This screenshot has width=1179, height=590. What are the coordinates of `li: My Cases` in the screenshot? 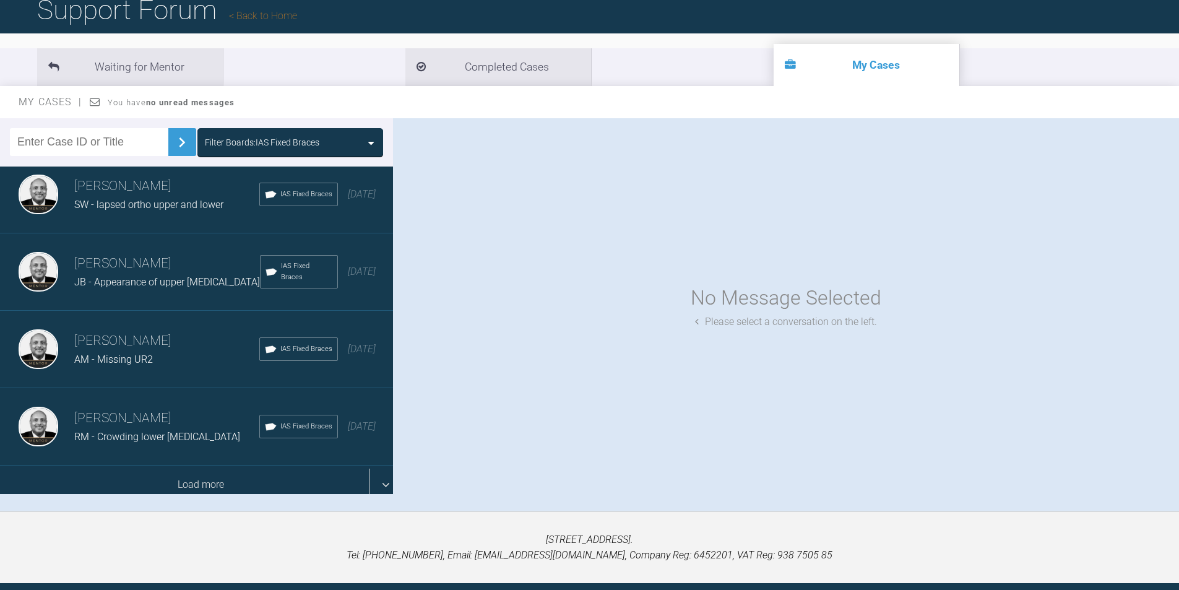 It's located at (866, 65).